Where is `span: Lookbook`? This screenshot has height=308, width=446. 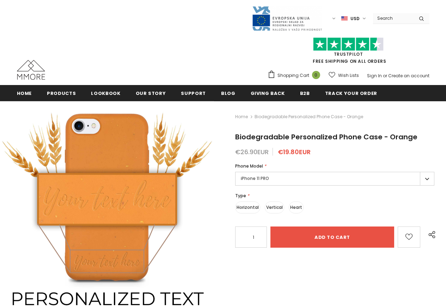 span: Lookbook is located at coordinates (105, 93).